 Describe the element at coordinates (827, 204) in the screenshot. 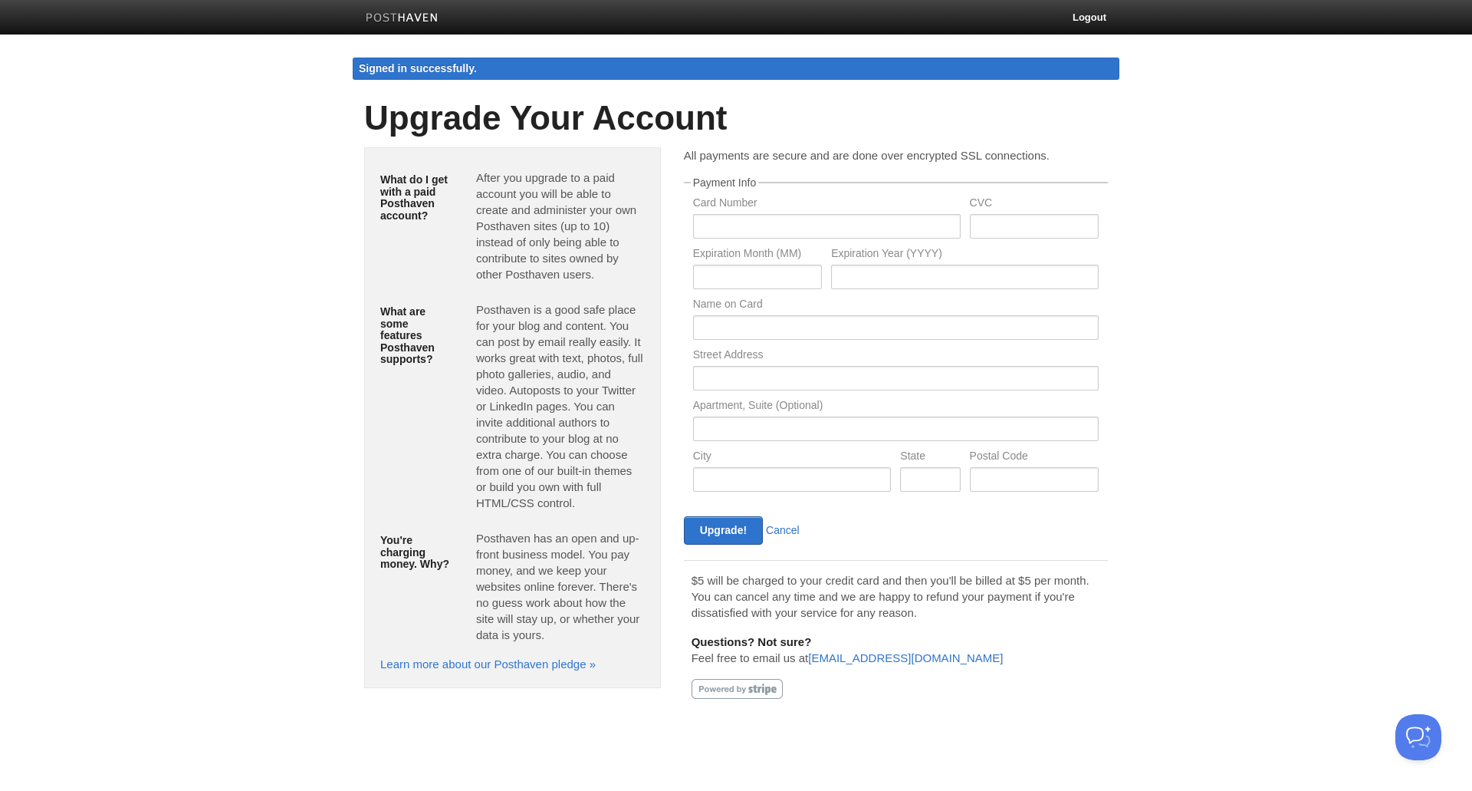

I see `label: Card Number` at that location.